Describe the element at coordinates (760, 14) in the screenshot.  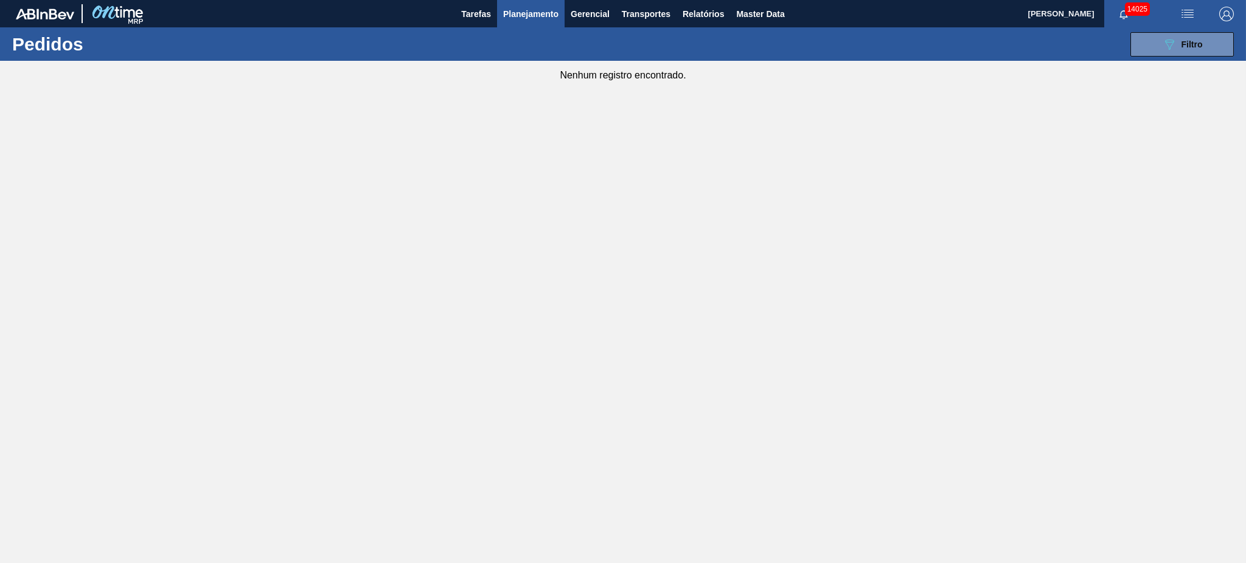
I see `span: Master Data` at that location.